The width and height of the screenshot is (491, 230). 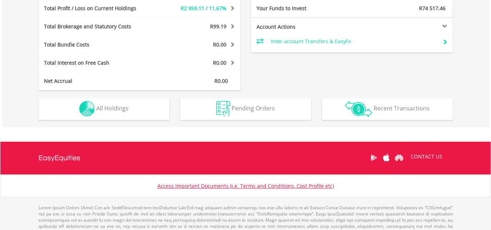 I want to click on td: Inter-account Transfers & EasyFx, so click(x=354, y=41).